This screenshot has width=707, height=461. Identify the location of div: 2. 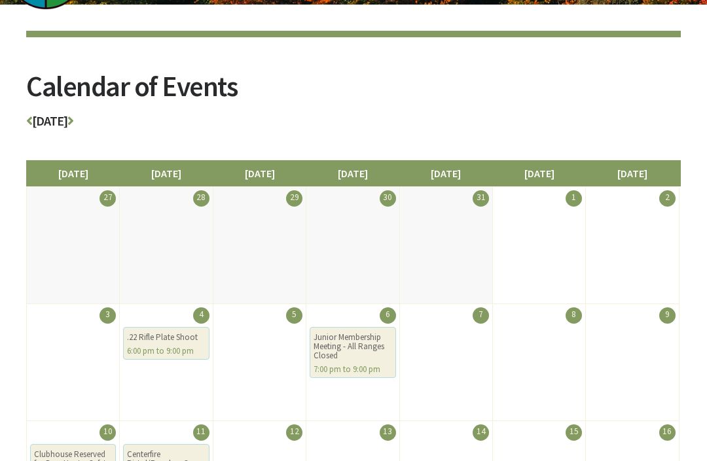
(667, 198).